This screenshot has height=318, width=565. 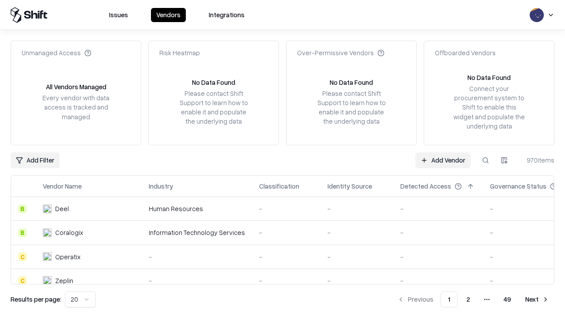 What do you see at coordinates (64, 281) in the screenshot?
I see `div: Zeplin` at bounding box center [64, 281].